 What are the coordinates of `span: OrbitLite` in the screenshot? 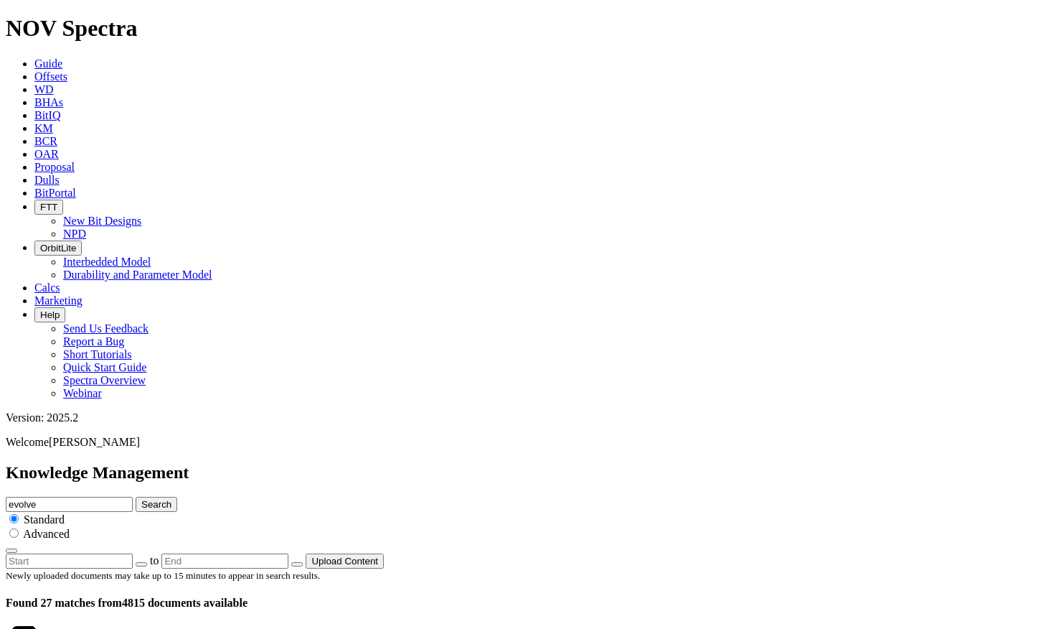 It's located at (58, 248).